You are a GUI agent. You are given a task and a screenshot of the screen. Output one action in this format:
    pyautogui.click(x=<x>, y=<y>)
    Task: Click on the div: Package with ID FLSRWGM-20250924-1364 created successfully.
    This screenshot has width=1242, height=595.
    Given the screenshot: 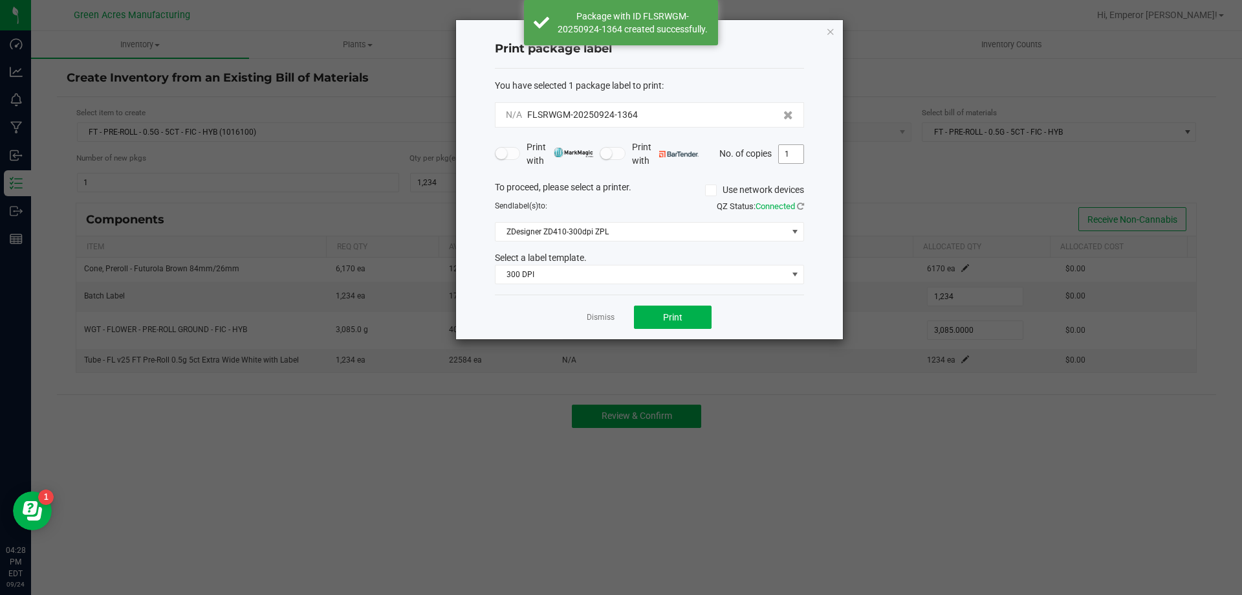 What is the action you would take?
    pyautogui.click(x=632, y=23)
    